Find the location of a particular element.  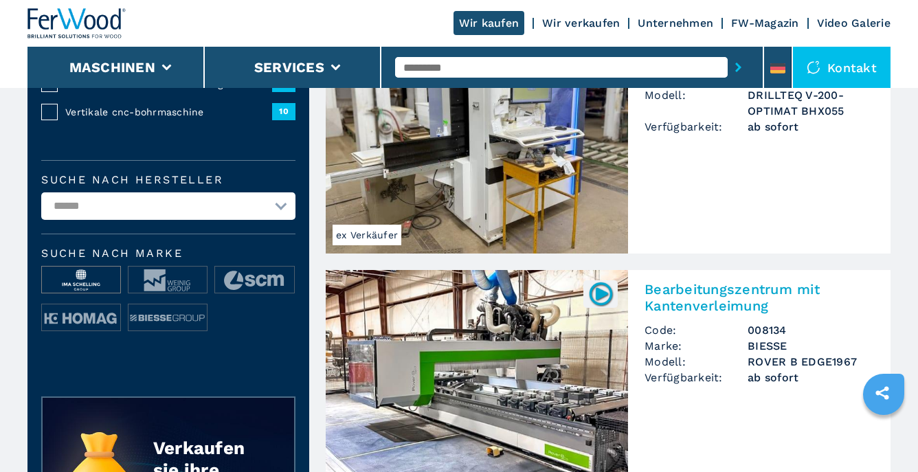

h3: DRILLTEQ V-200-OPTIMAT BHX055 is located at coordinates (811, 103).